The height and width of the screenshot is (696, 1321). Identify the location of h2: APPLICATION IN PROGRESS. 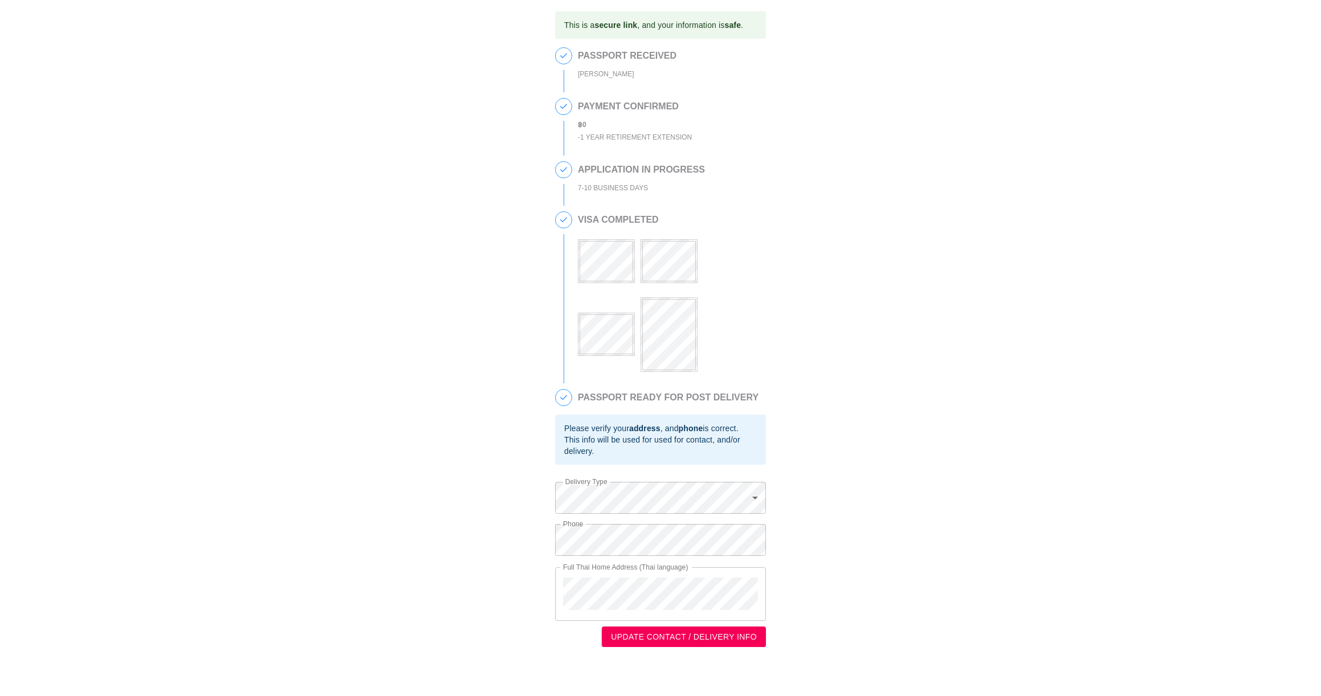
(641, 170).